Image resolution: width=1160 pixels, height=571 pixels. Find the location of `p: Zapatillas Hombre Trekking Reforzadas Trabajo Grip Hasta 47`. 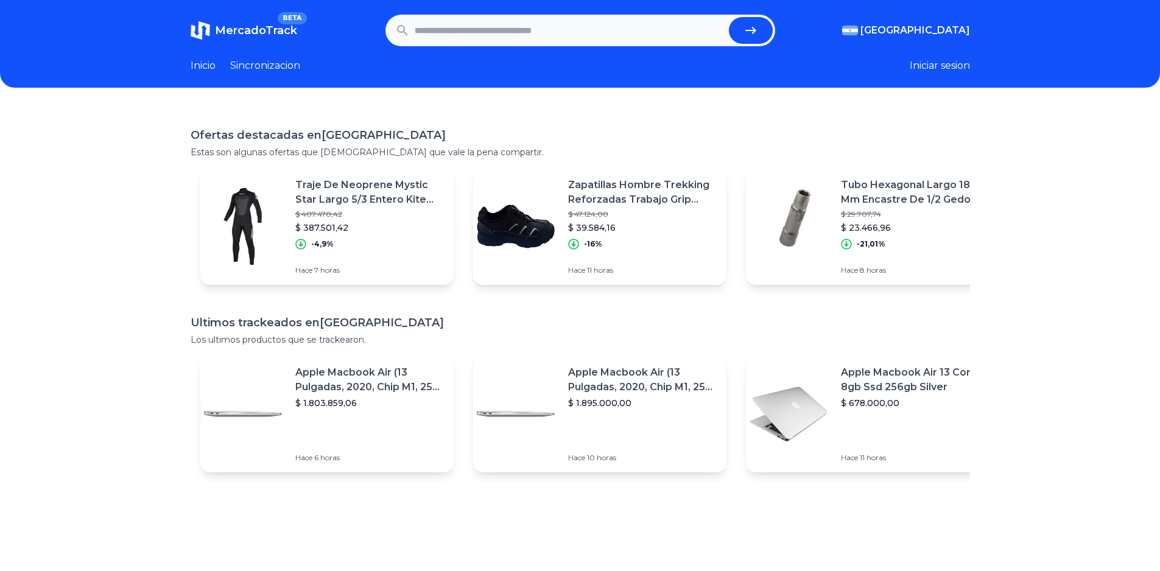

p: Zapatillas Hombre Trekking Reforzadas Trabajo Grip Hasta 47 is located at coordinates (642, 192).